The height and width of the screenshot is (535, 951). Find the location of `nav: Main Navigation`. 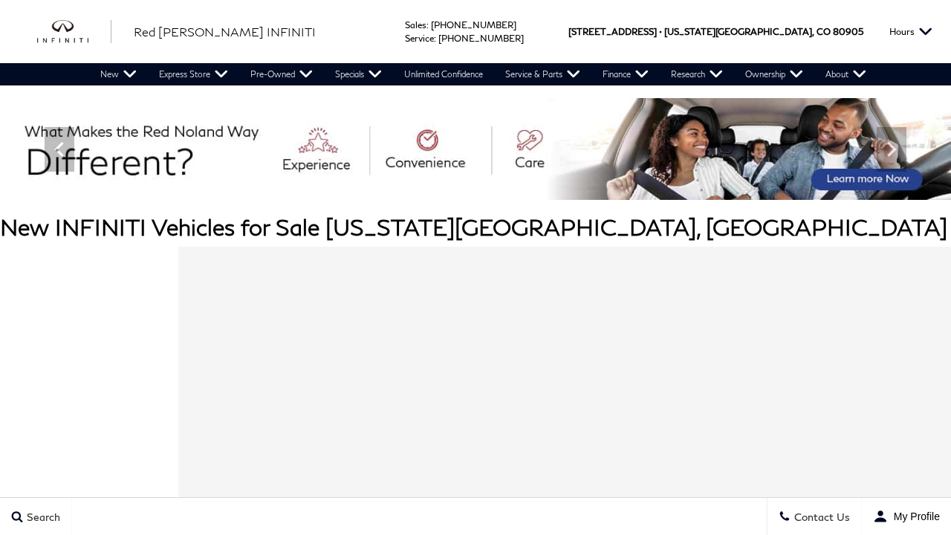

nav: Main Navigation is located at coordinates (483, 74).